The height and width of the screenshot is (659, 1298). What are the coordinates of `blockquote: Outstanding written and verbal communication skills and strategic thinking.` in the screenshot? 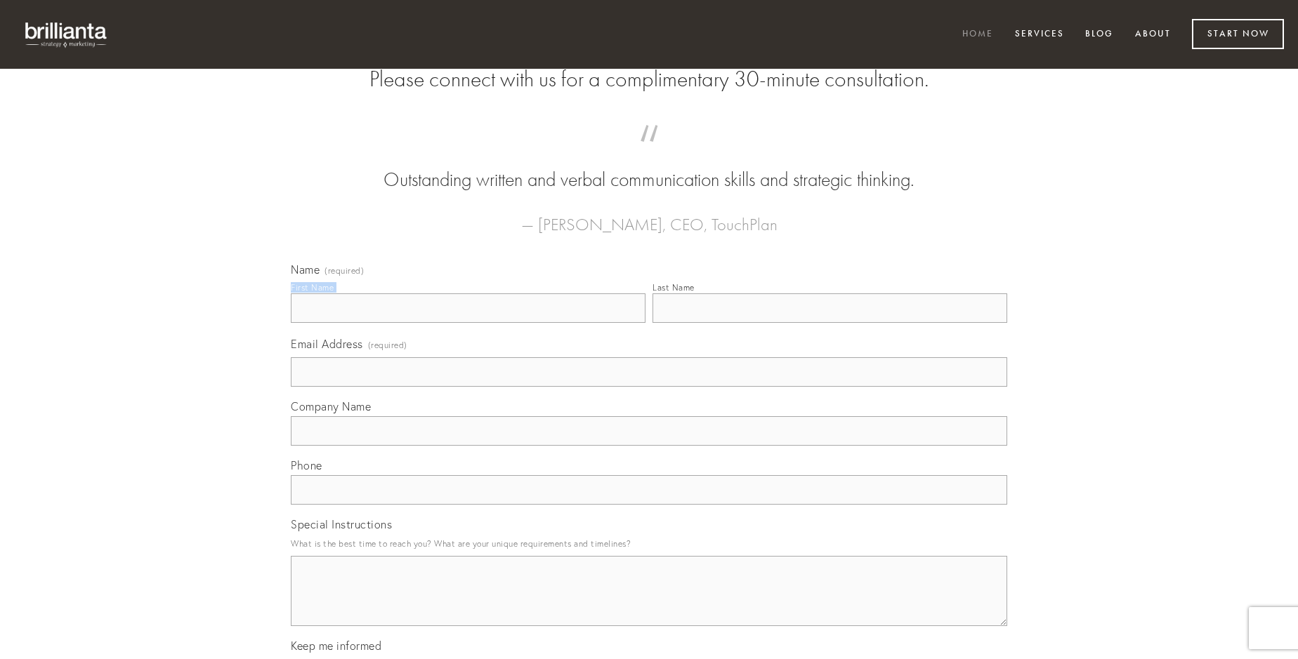 It's located at (649, 166).